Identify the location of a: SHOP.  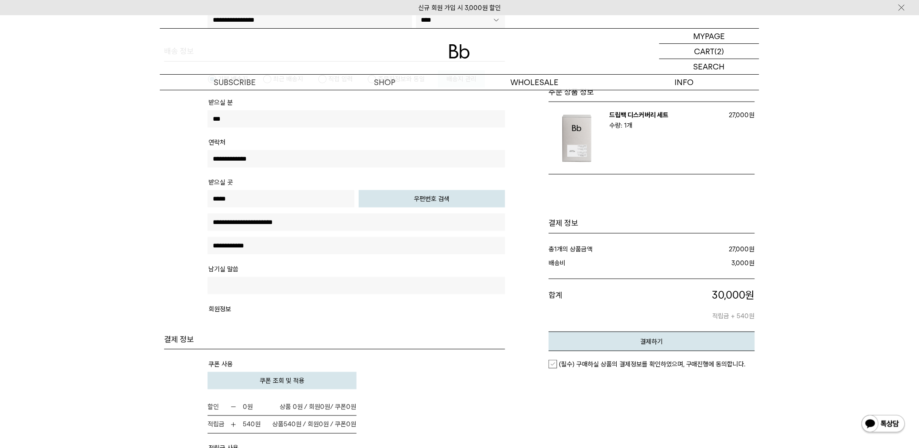
(385, 82).